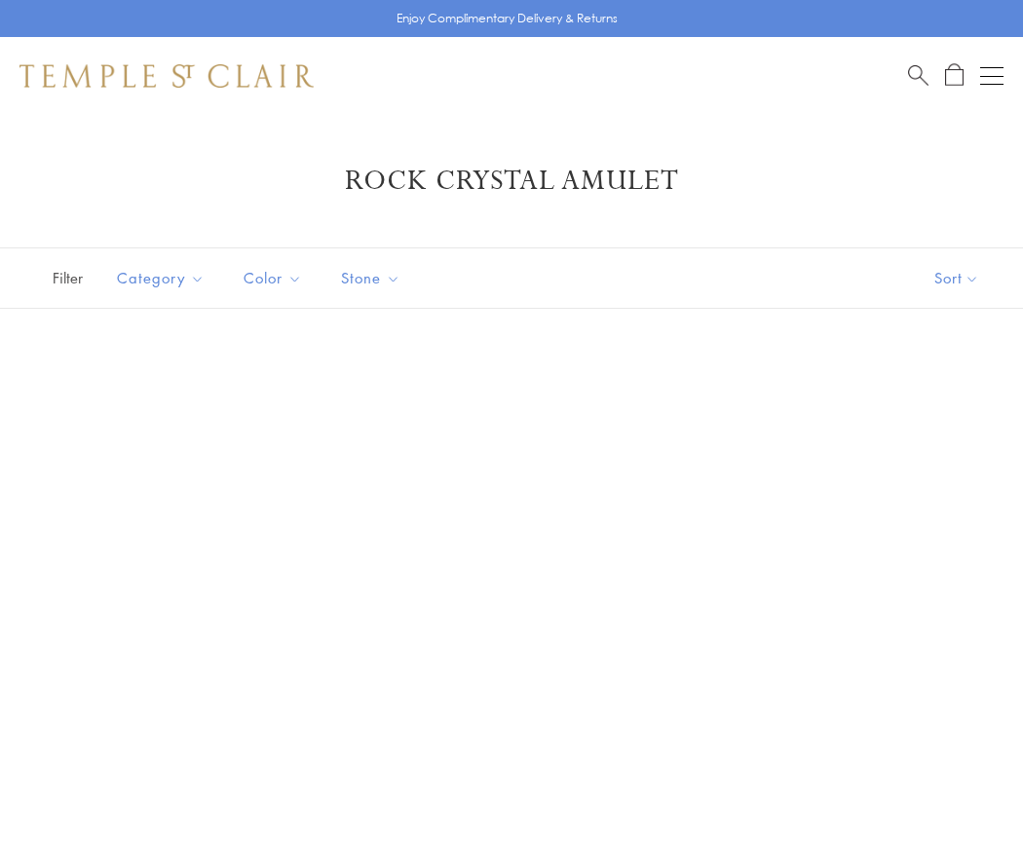 The width and height of the screenshot is (1023, 865). Describe the element at coordinates (957, 278) in the screenshot. I see `button: Show sort by` at that location.